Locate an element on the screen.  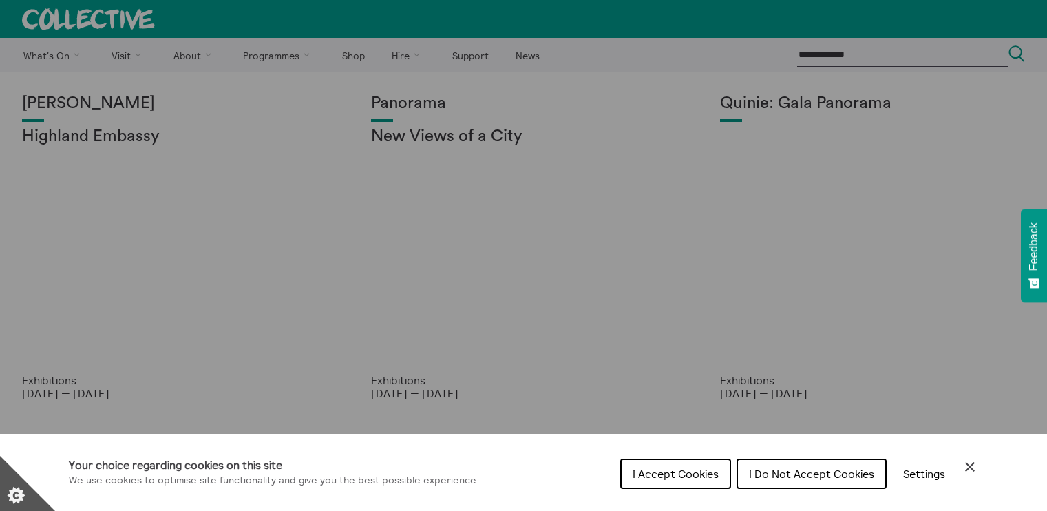
span: I Accept Cookies is located at coordinates (675, 473).